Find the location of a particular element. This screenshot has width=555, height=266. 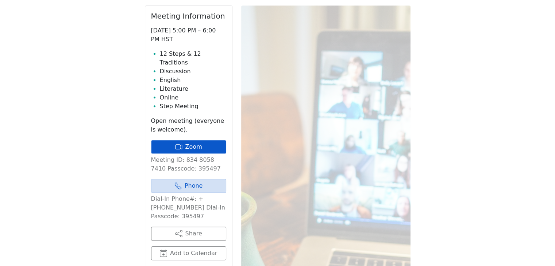

li: Discussion is located at coordinates (193, 71).